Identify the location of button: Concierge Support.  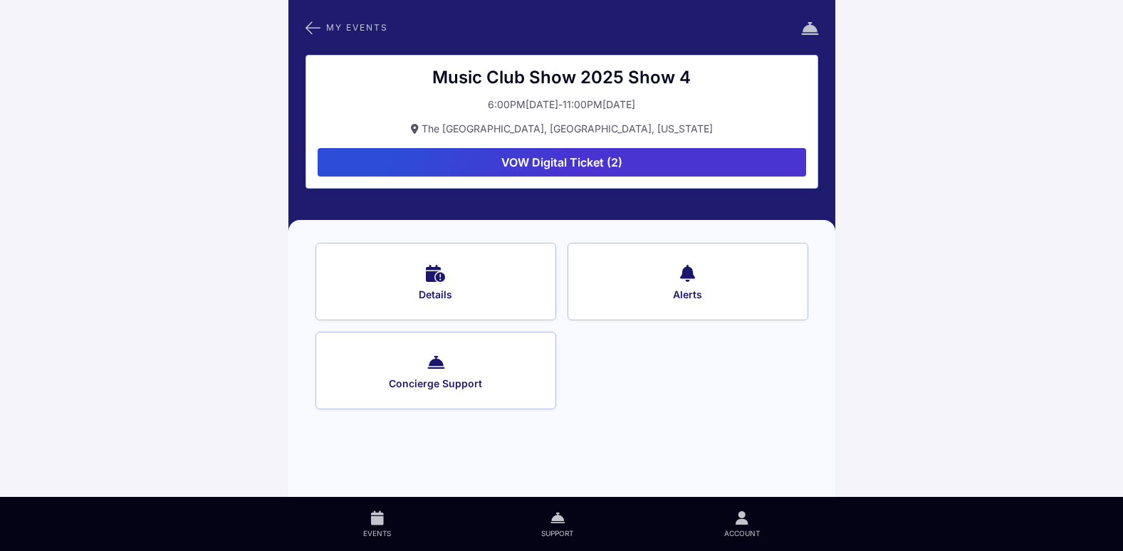
(436, 370).